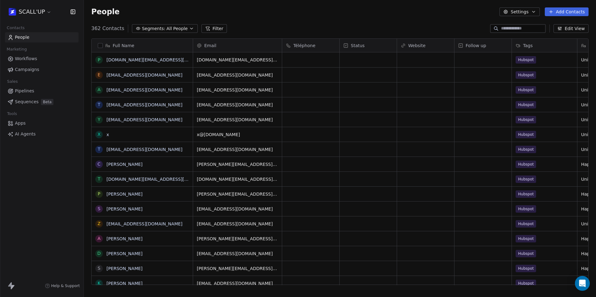 The width and height of the screenshot is (596, 297). I want to click on span: Segments:, so click(153, 29).